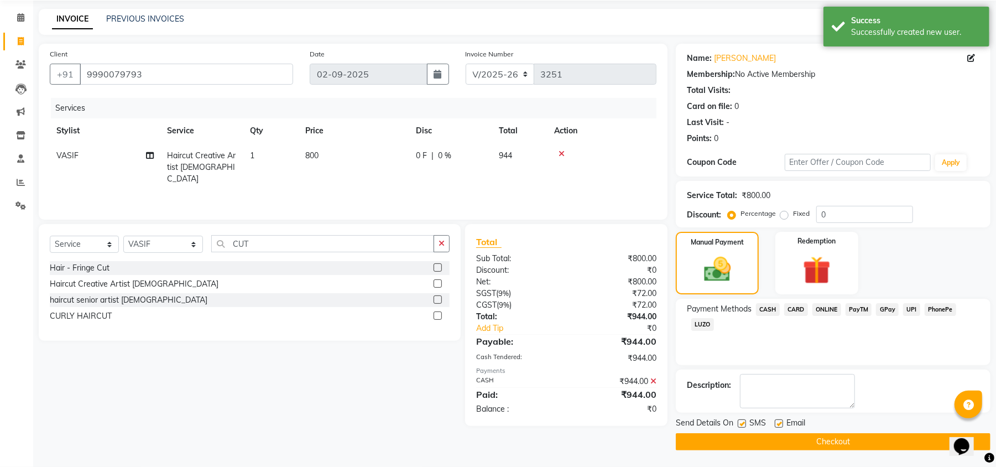 This screenshot has height=467, width=996. I want to click on span: Payment Methods, so click(719, 309).